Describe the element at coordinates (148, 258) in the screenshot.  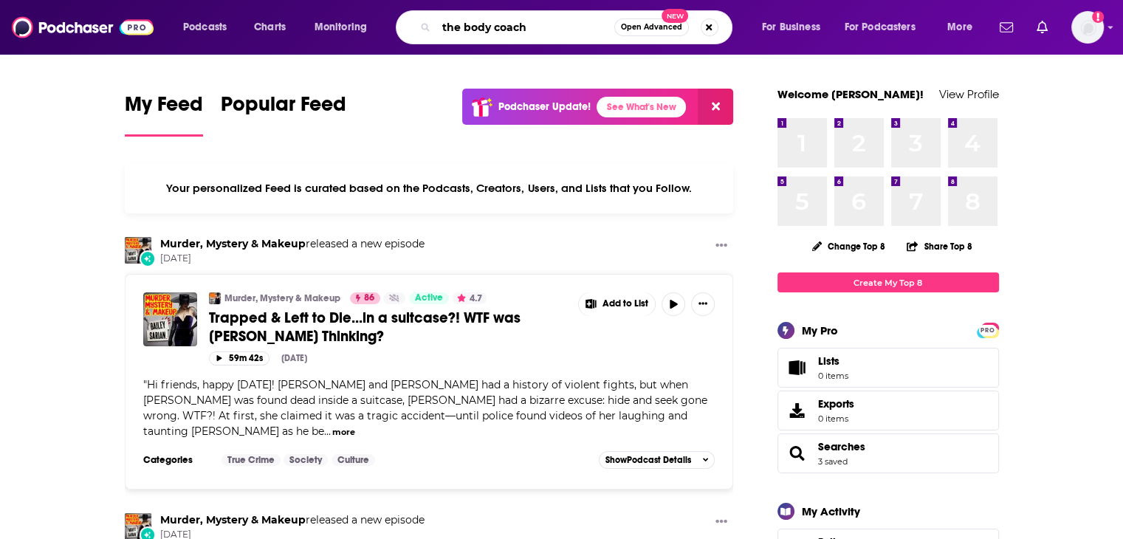
I see `div: New Episode` at that location.